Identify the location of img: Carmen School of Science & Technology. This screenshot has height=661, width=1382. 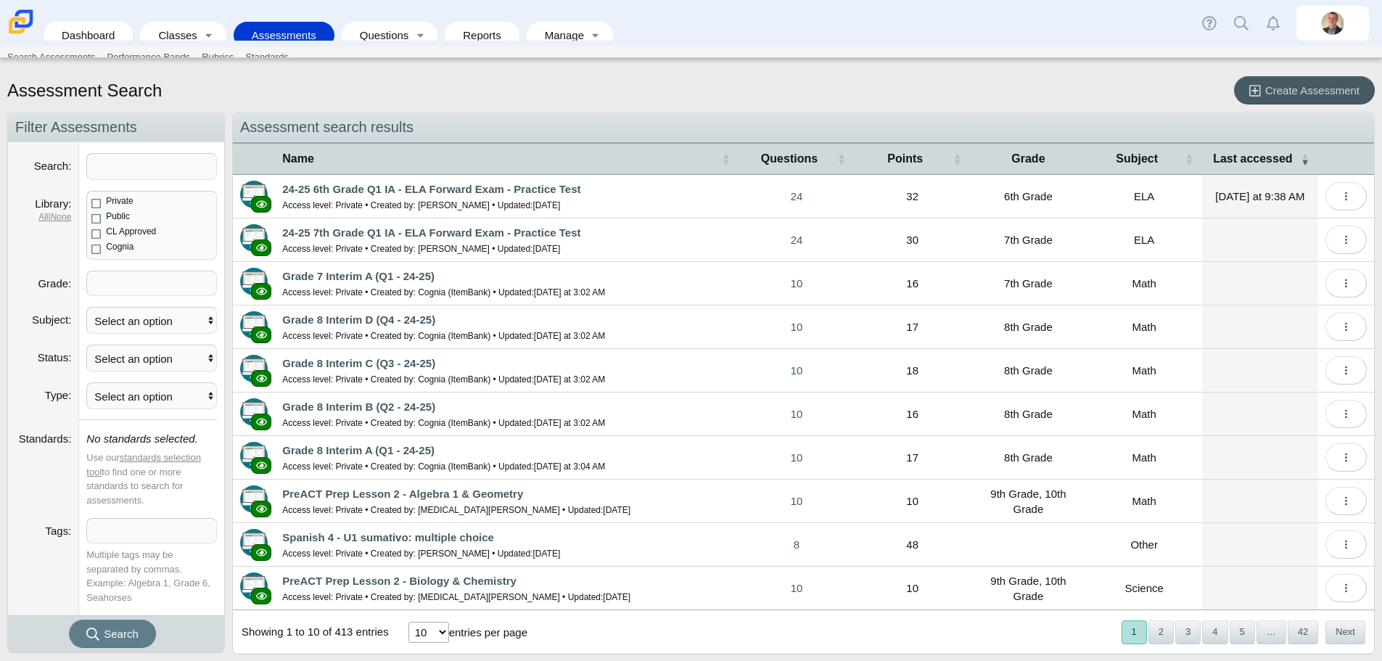
(21, 22).